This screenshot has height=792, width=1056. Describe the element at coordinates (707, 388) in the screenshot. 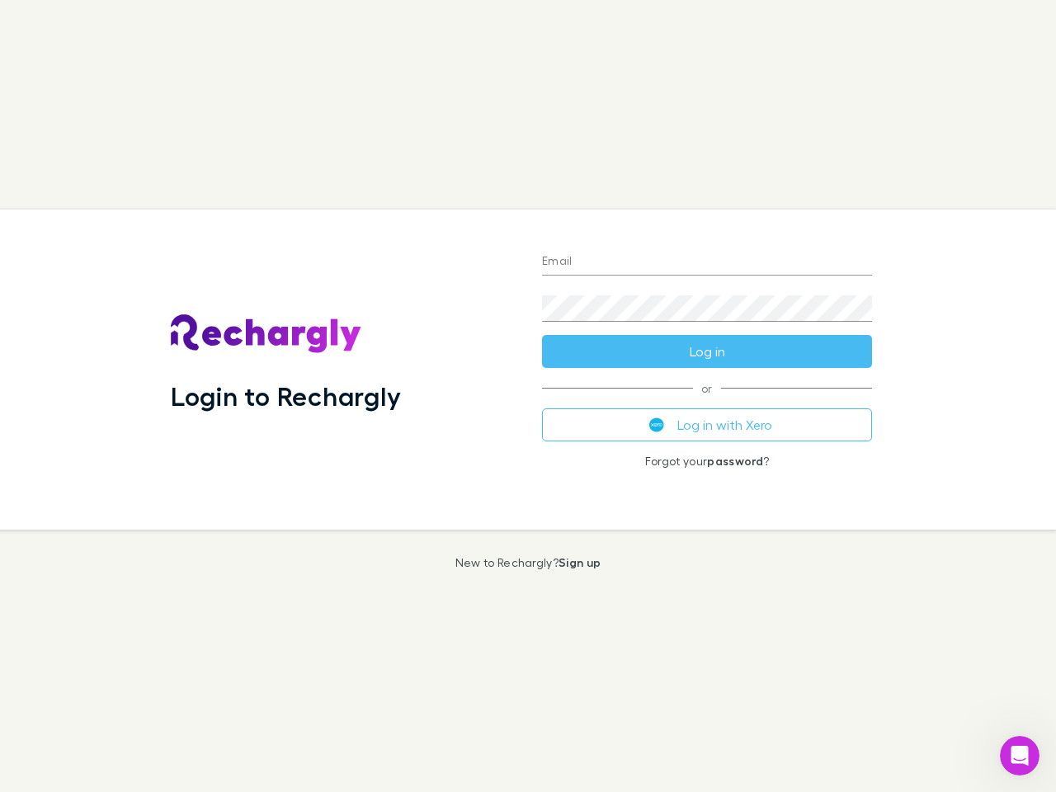

I see `span: or` at that location.